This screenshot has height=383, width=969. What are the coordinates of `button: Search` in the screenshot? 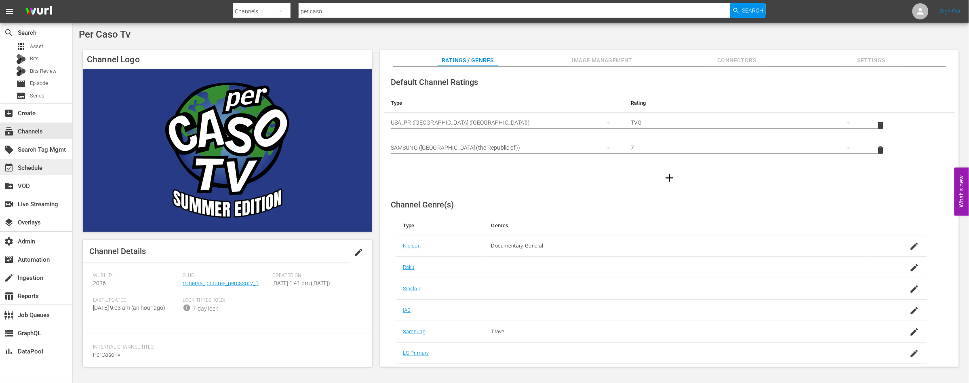 It's located at (748, 11).